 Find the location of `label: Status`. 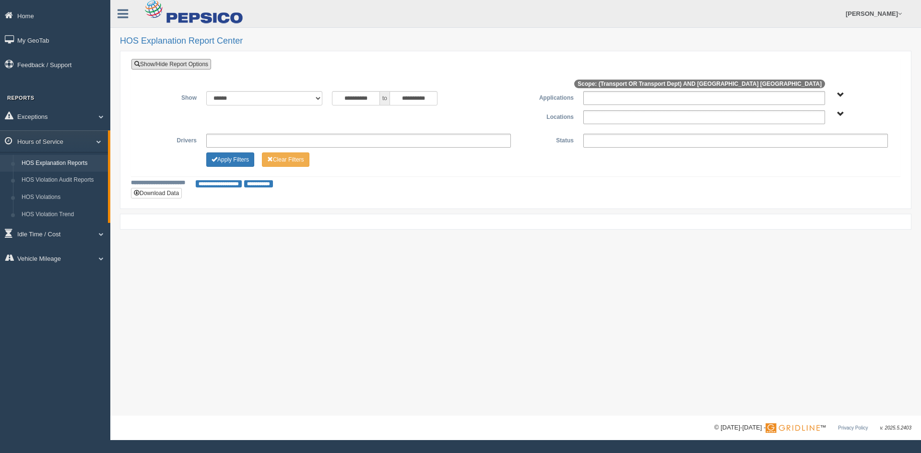

label: Status is located at coordinates (547, 140).